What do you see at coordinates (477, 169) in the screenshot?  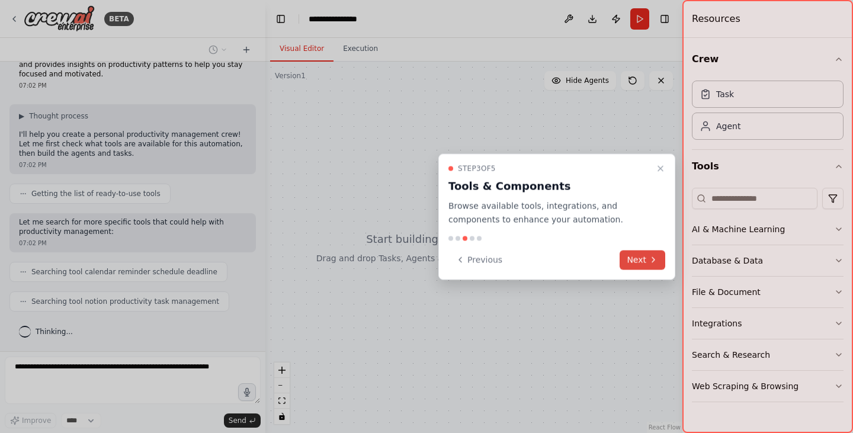 I see `span: Step 3 of 5` at bounding box center [477, 169].